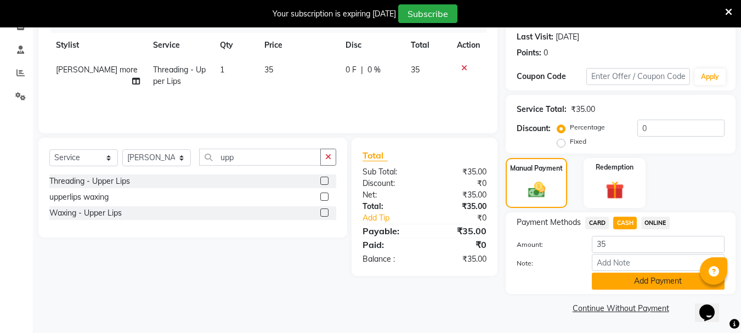 This screenshot has width=741, height=333. I want to click on div: Points:, so click(528, 53).